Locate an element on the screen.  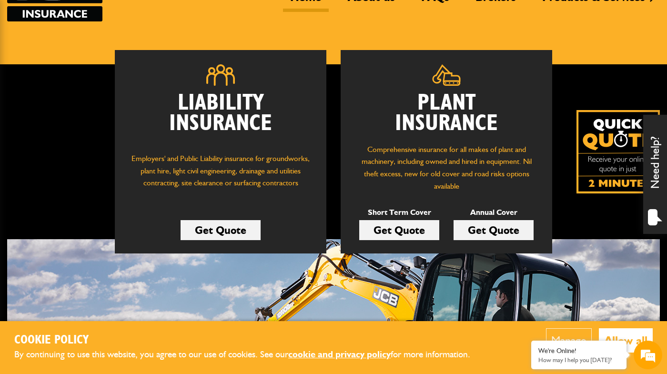
p: Short Term Cover is located at coordinates (399, 212).